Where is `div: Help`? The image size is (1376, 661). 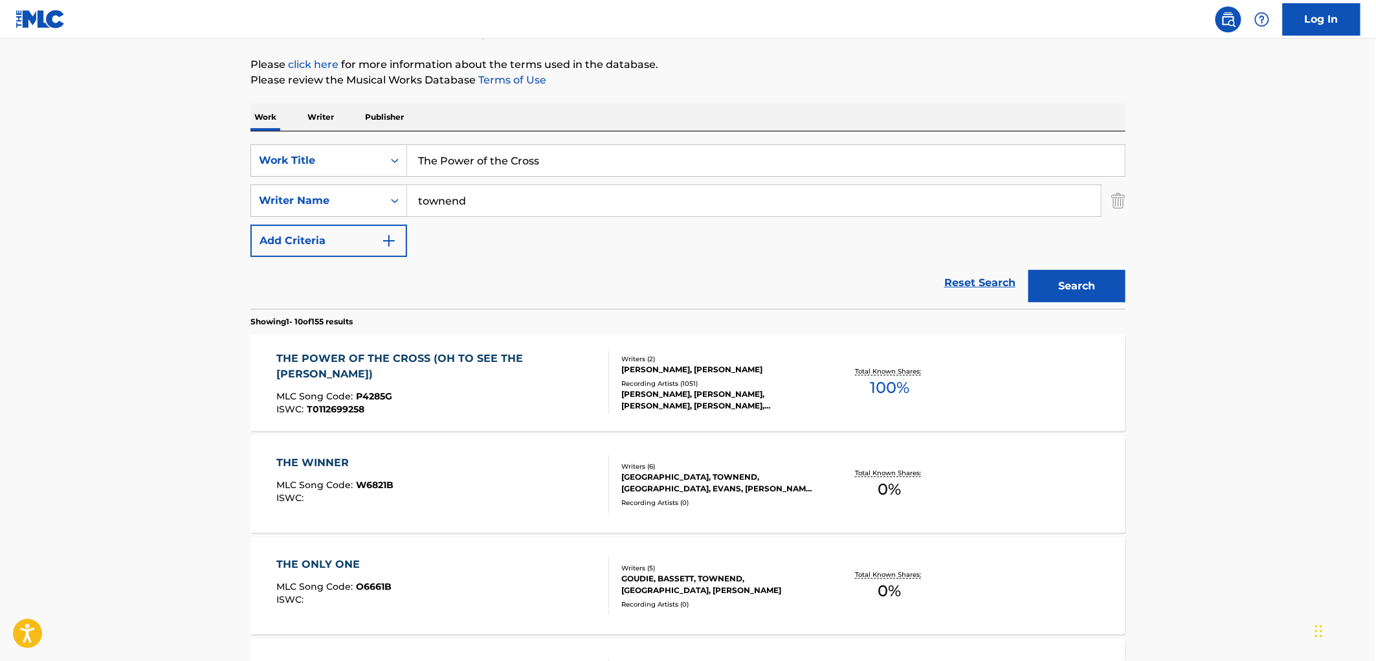
div: Help is located at coordinates (1262, 19).